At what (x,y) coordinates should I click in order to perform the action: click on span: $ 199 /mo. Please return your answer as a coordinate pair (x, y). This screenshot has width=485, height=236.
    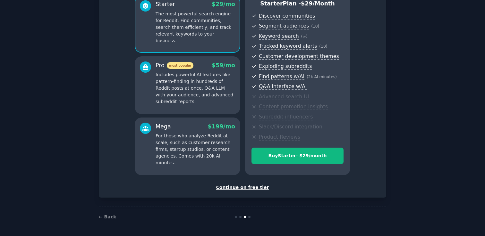
    Looking at the image, I should click on (221, 127).